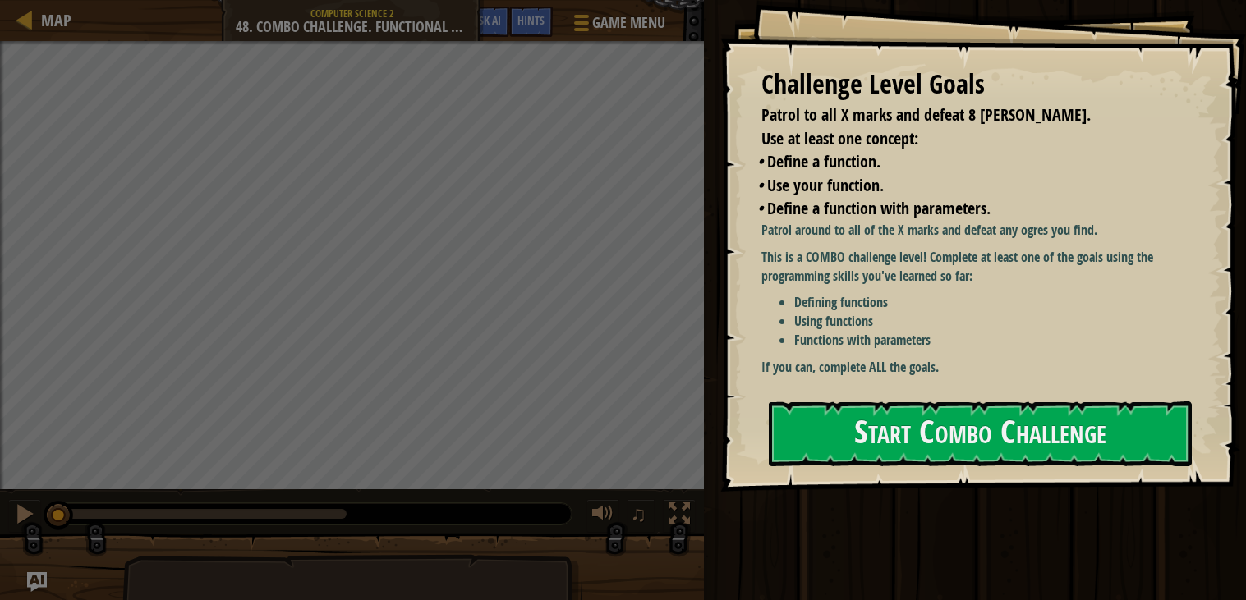 Image resolution: width=1246 pixels, height=600 pixels. I want to click on button: Toggle fullscreen, so click(679, 516).